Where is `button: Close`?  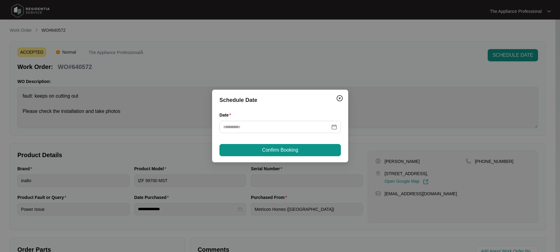 button: Close is located at coordinates (339, 98).